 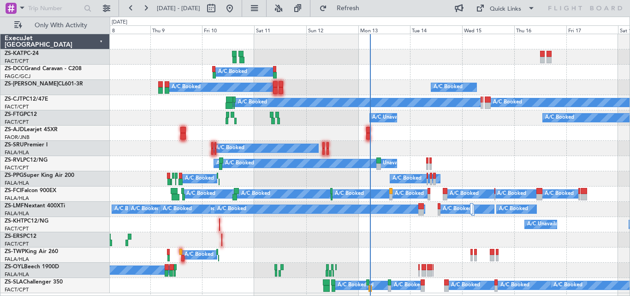 What do you see at coordinates (31, 130) in the screenshot?
I see `a: ZS-AJDLearjet 45XR` at bounding box center [31, 130].